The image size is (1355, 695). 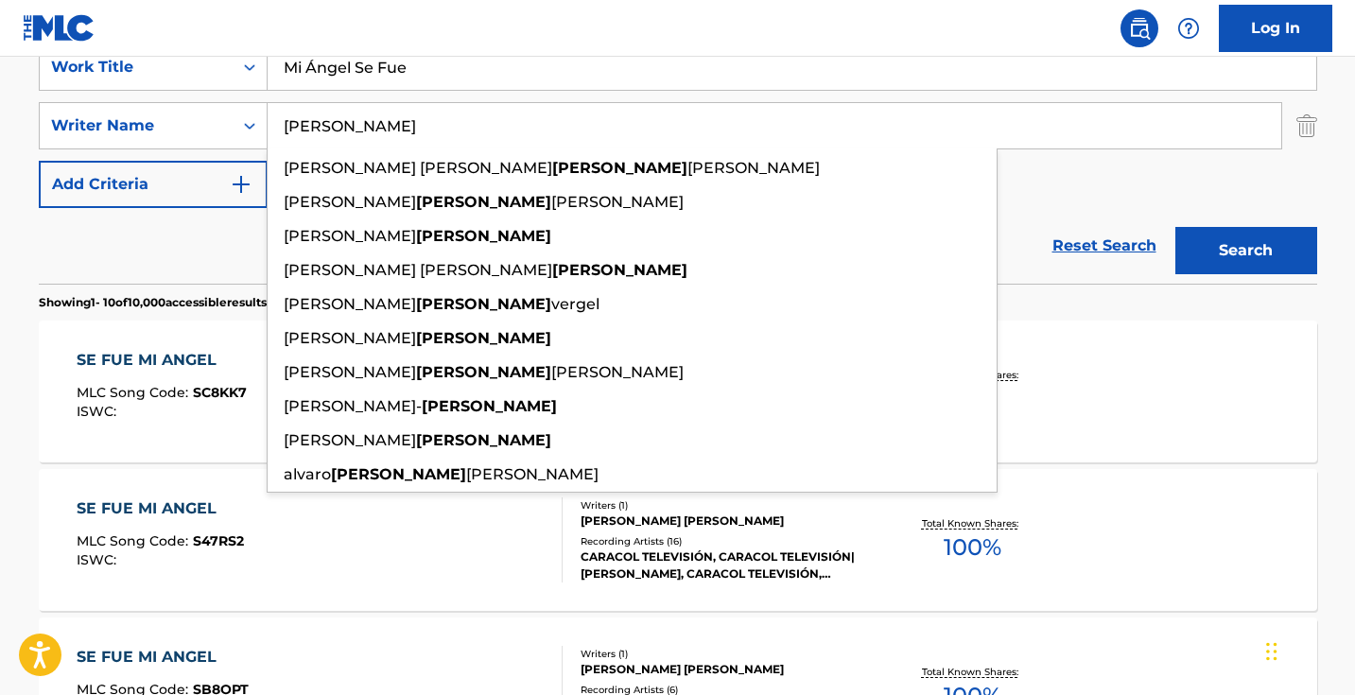 I want to click on div: Work Title, so click(x=136, y=67).